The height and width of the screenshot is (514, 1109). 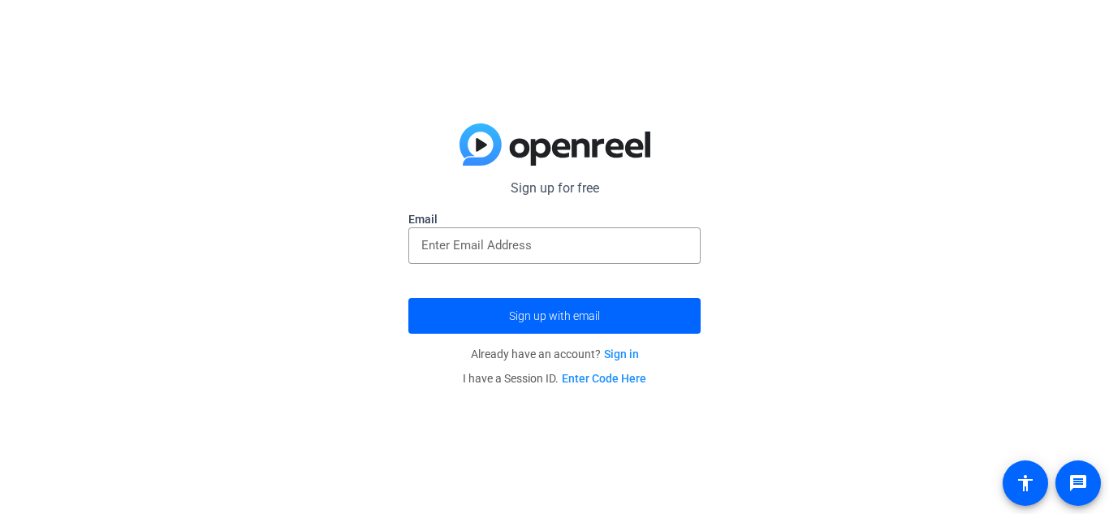 I want to click on mat-icon: message, so click(x=1078, y=483).